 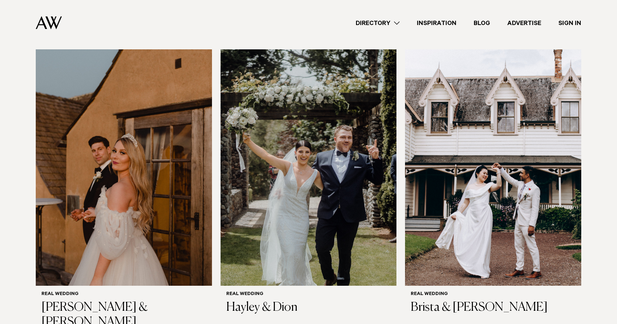 I want to click on a: Sign In, so click(x=570, y=23).